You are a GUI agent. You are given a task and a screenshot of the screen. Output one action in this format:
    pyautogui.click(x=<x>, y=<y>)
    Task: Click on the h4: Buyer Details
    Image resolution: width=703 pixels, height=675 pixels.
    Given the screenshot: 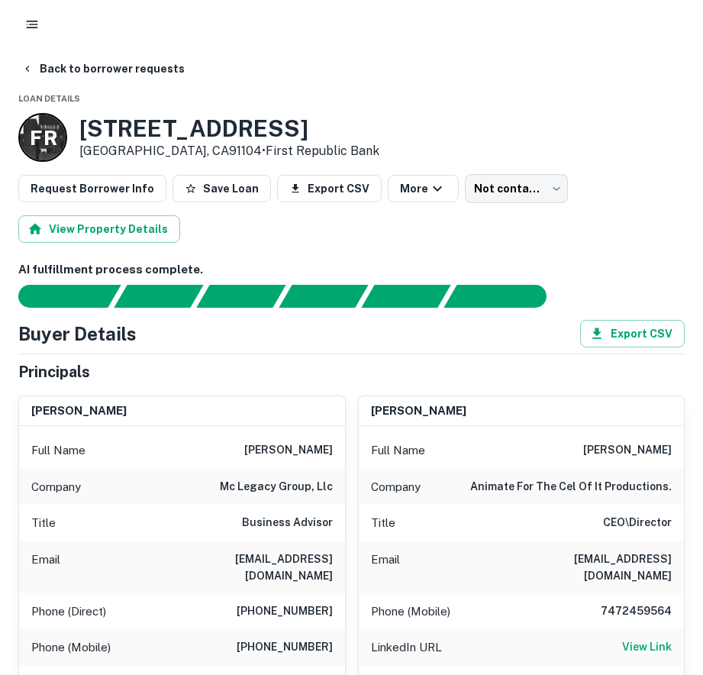 What is the action you would take?
    pyautogui.click(x=77, y=334)
    